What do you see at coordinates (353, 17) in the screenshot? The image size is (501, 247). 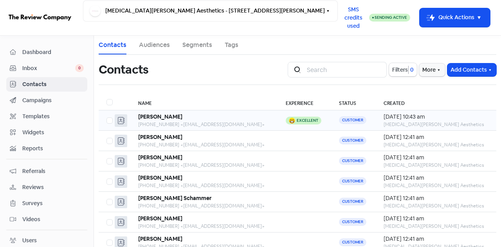 I see `a: SMS credits used` at bounding box center [353, 17].